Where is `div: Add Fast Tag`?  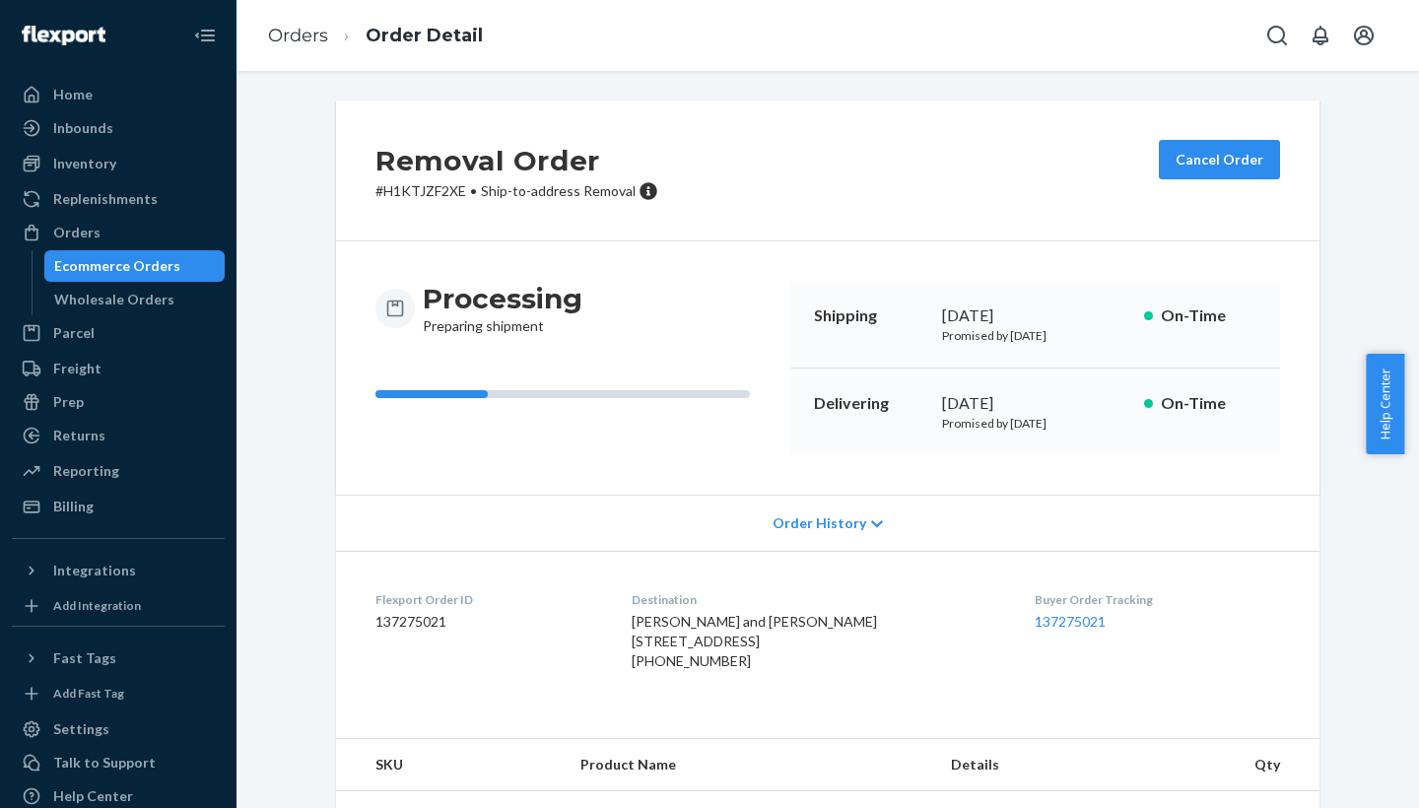
div: Add Fast Tag is located at coordinates (89, 693).